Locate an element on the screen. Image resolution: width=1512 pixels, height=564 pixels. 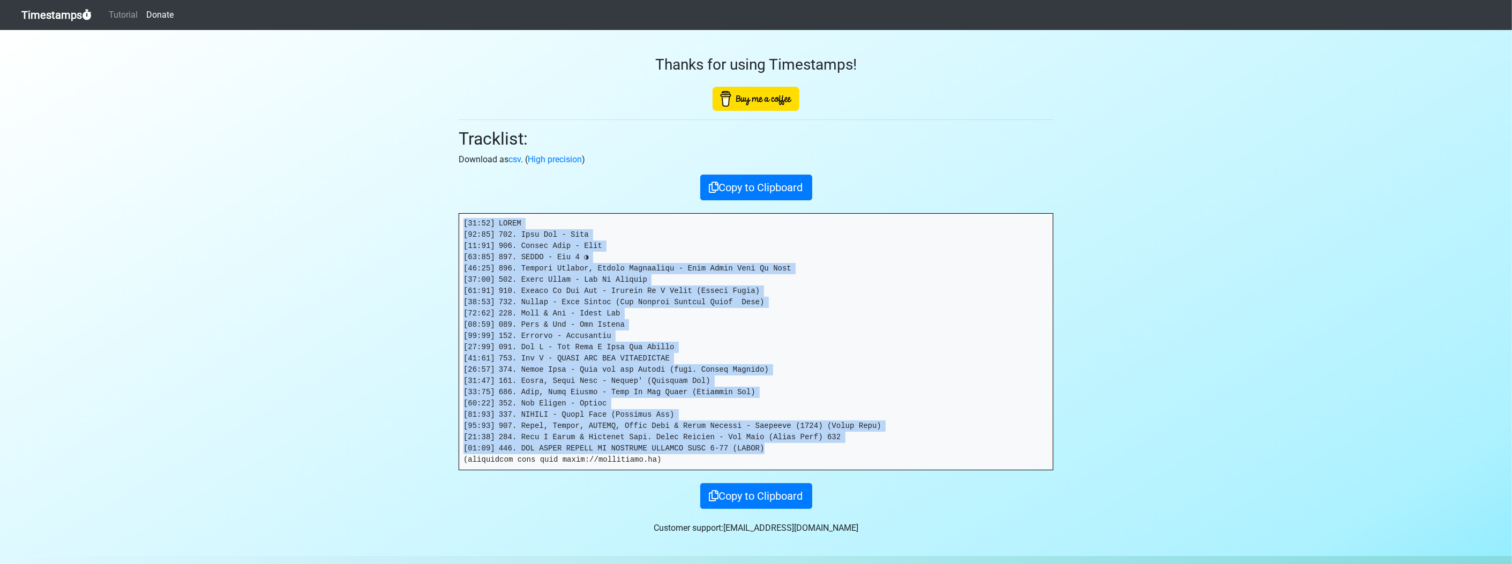
p: Download as . ( ) is located at coordinates (756, 160).